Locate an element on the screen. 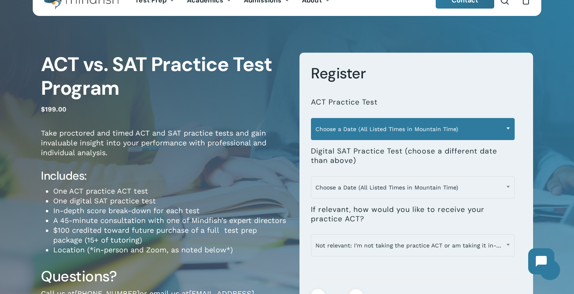 The height and width of the screenshot is (294, 574). li: Location (*in-person and Zoom, as noted below*) is located at coordinates (170, 250).